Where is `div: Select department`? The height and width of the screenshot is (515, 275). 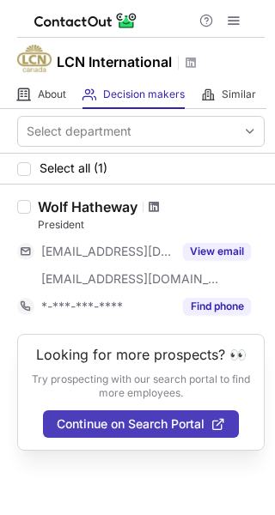 div: Select department is located at coordinates (79, 131).